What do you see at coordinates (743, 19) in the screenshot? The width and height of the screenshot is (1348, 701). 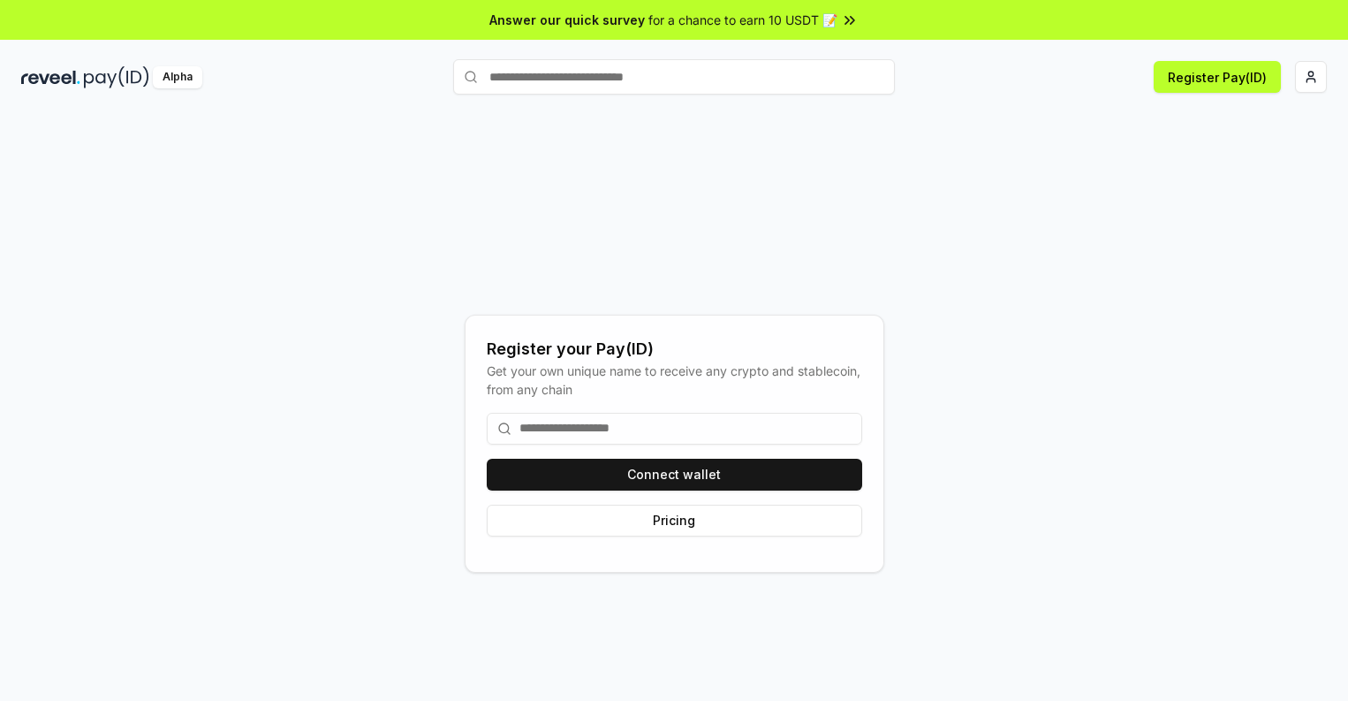 I see `span: for a chance to earn 10 USDT 📝` at bounding box center [743, 19].